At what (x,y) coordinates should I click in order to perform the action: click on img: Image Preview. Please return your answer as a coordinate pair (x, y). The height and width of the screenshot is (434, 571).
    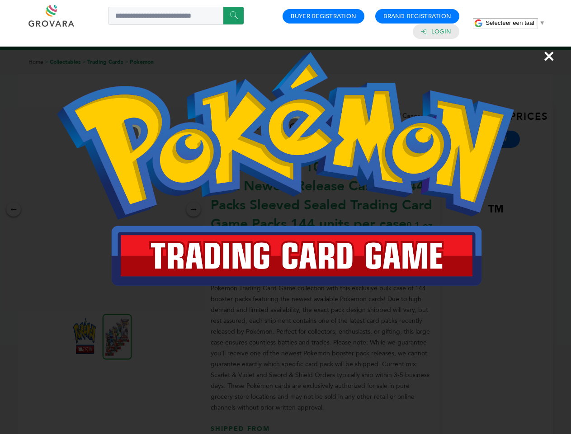
    Looking at the image, I should click on (285, 169).